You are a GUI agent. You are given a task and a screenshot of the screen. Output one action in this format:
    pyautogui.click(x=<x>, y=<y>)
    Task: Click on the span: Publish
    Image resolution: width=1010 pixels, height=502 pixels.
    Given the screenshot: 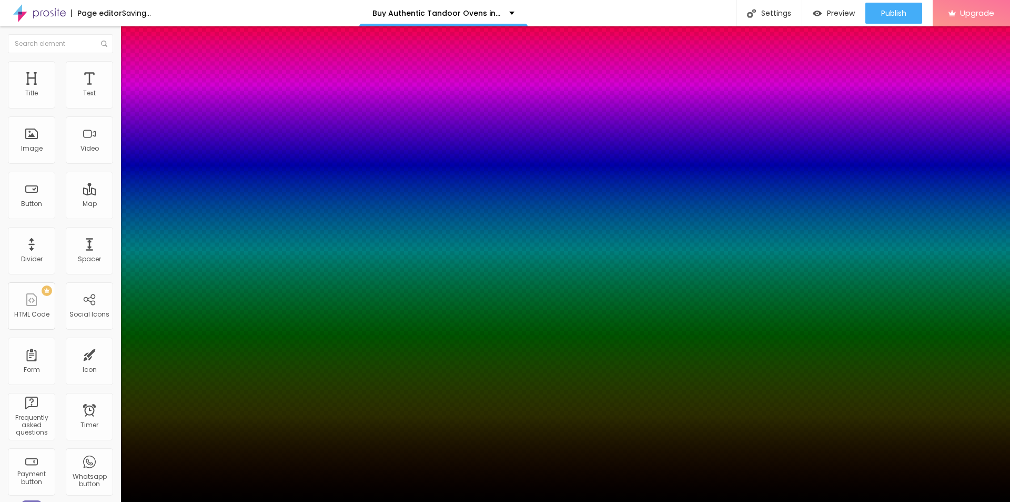 What is the action you would take?
    pyautogui.click(x=894, y=13)
    